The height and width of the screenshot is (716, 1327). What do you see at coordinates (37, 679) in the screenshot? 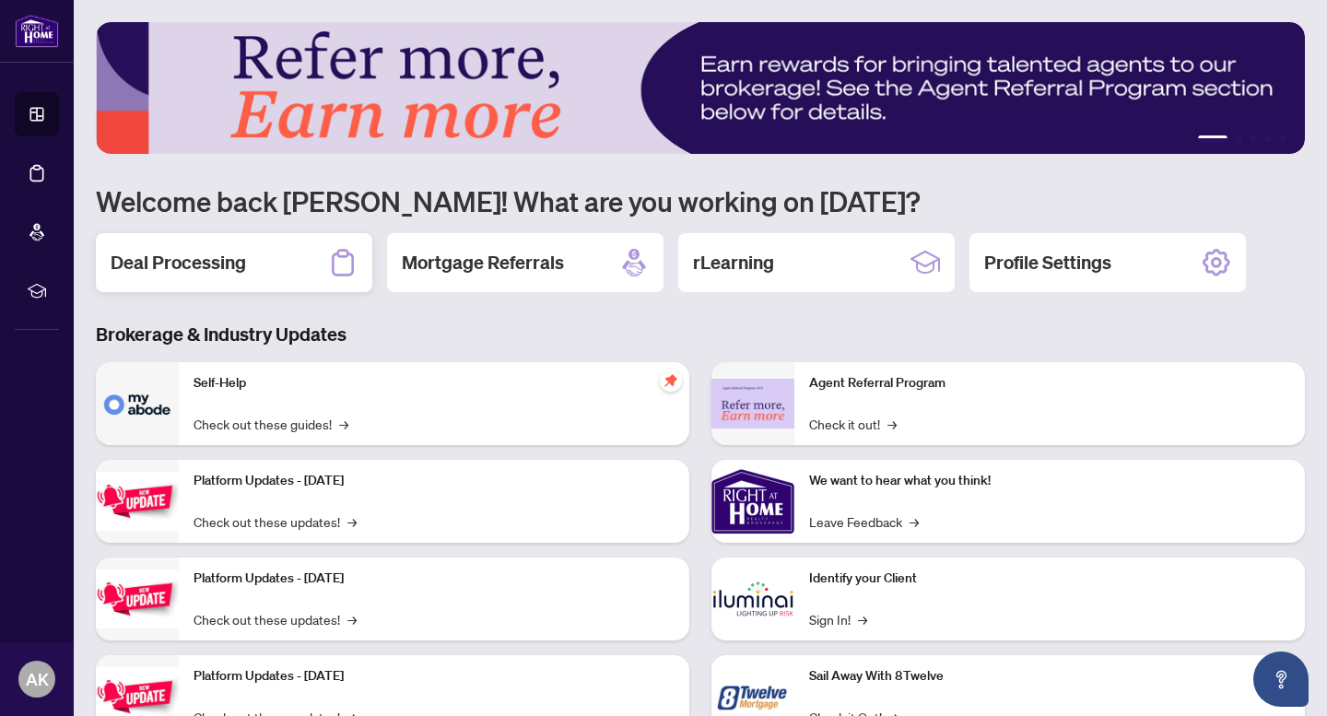
I see `span: AK` at bounding box center [37, 679].